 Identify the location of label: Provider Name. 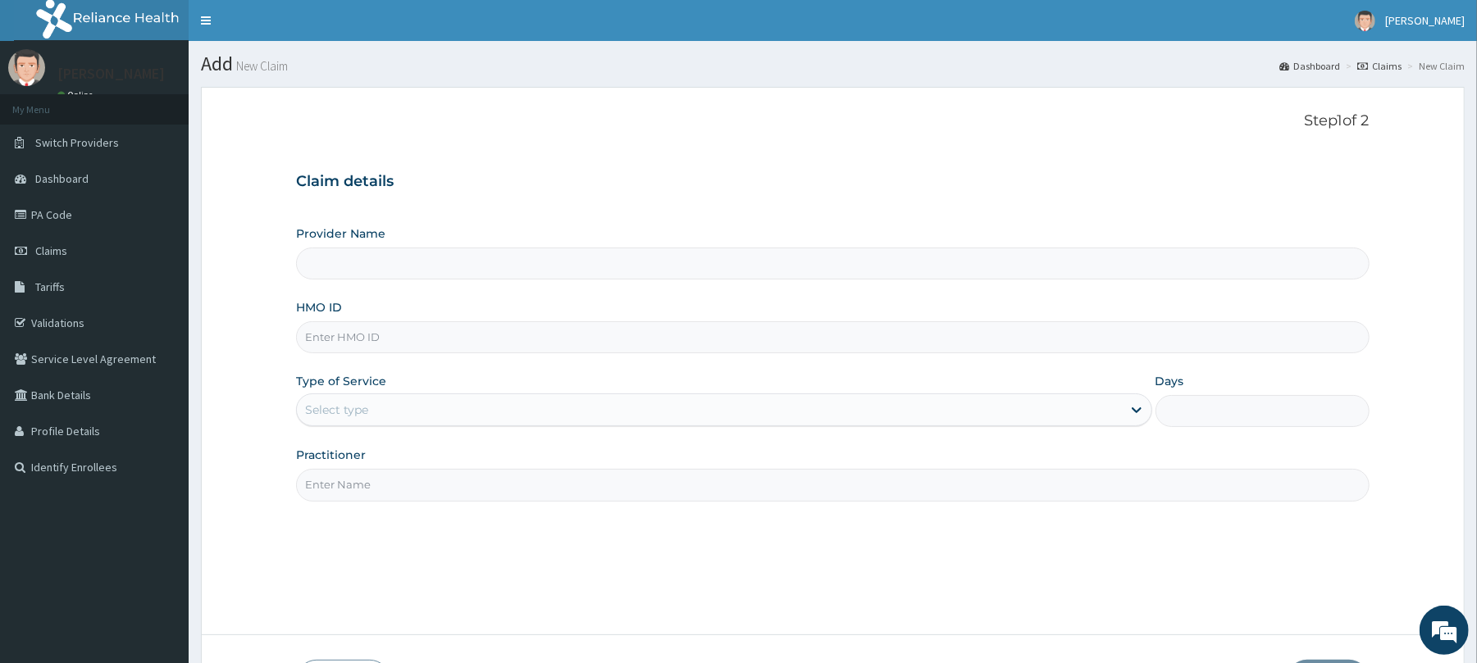
(340, 234).